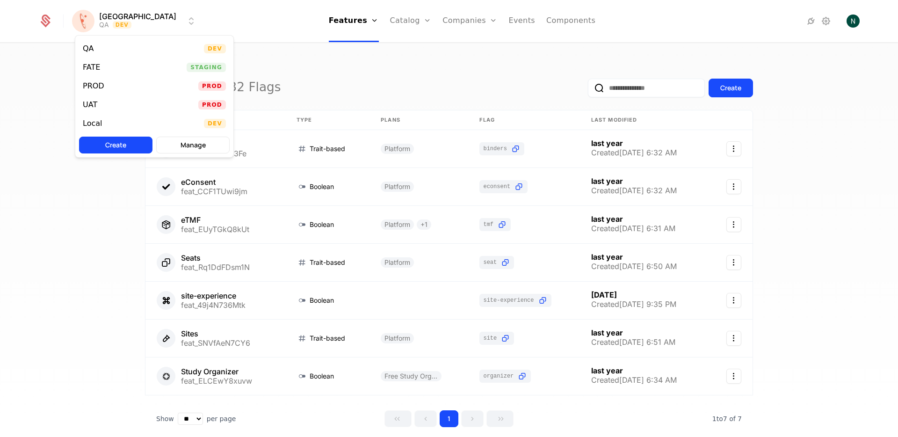 The width and height of the screenshot is (898, 437). What do you see at coordinates (92, 124) in the screenshot?
I see `div: Local` at bounding box center [92, 124].